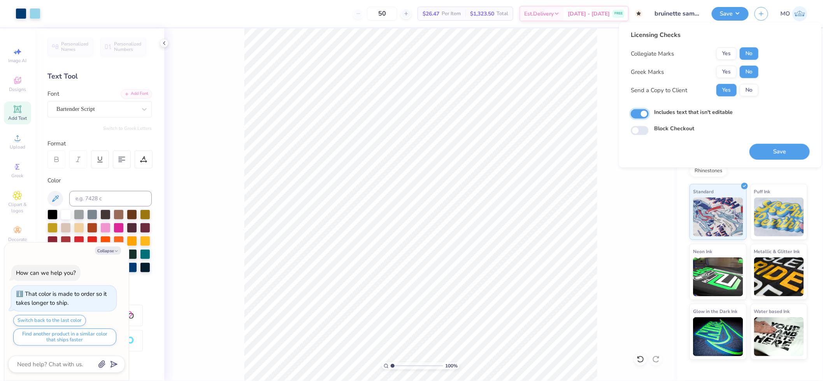 This screenshot has height=381, width=823. What do you see at coordinates (693, 112) in the screenshot?
I see `label: Includes text that isn't editable` at bounding box center [693, 112].